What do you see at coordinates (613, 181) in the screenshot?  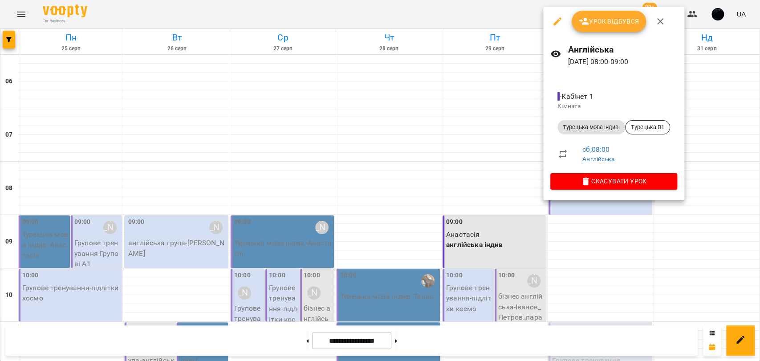 I see `button: Скасувати Урок` at bounding box center [613, 181].